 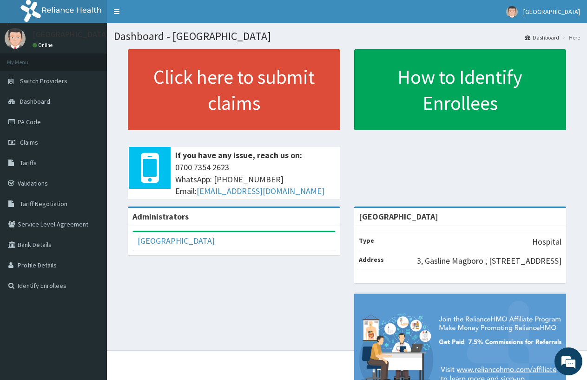 I want to click on p: Hospital, so click(x=546, y=242).